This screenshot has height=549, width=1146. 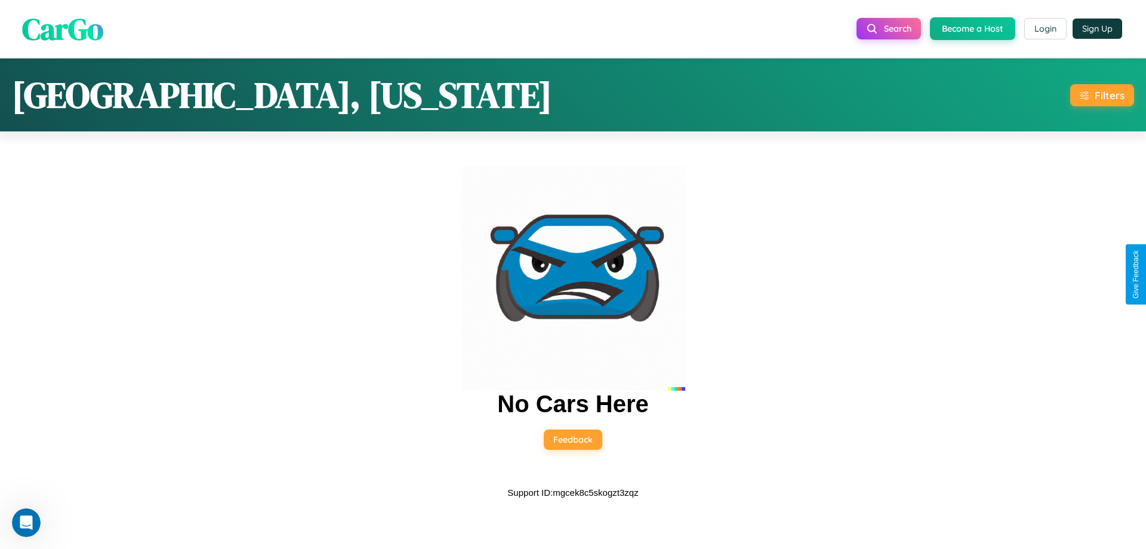 What do you see at coordinates (889, 29) in the screenshot?
I see `button: Search` at bounding box center [889, 29].